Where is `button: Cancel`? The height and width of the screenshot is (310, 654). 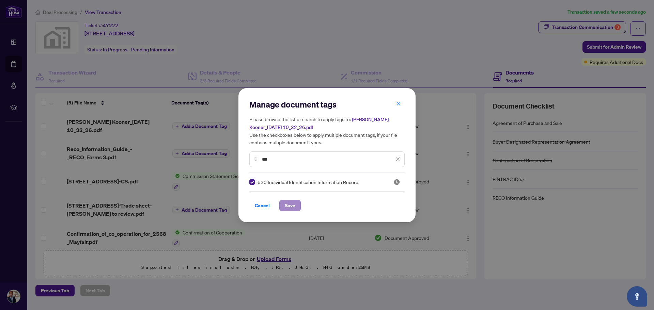
button: Cancel is located at coordinates (262, 206).